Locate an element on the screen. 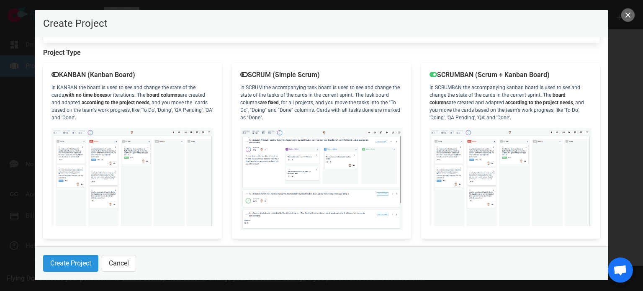 The width and height of the screenshot is (643, 291). p: Create Project is located at coordinates (322, 23).